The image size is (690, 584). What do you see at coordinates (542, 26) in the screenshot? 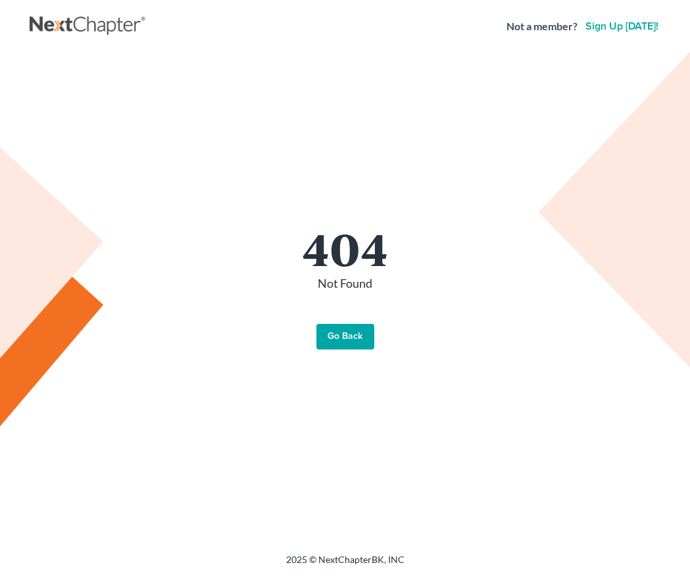
I see `strong: Not a member?` at bounding box center [542, 26].